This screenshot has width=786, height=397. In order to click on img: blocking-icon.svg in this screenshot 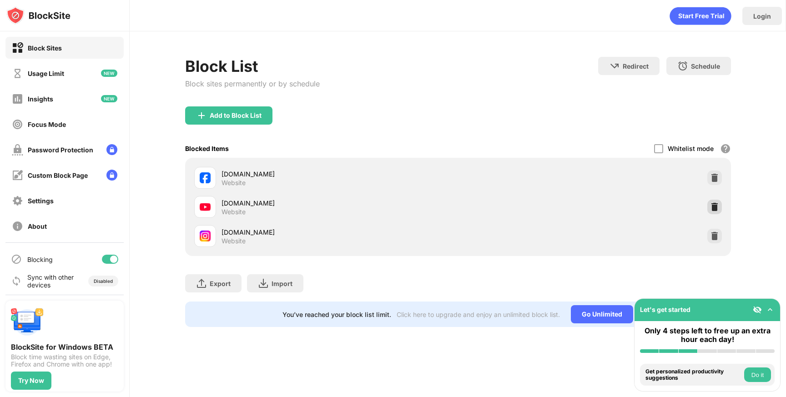, I will do `click(16, 259)`.